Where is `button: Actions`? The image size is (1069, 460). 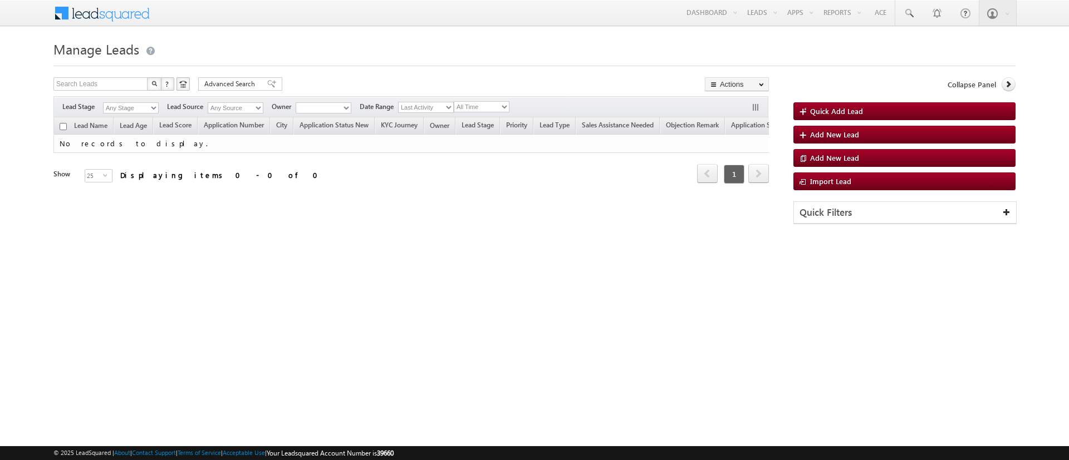
button: Actions is located at coordinates (737, 84).